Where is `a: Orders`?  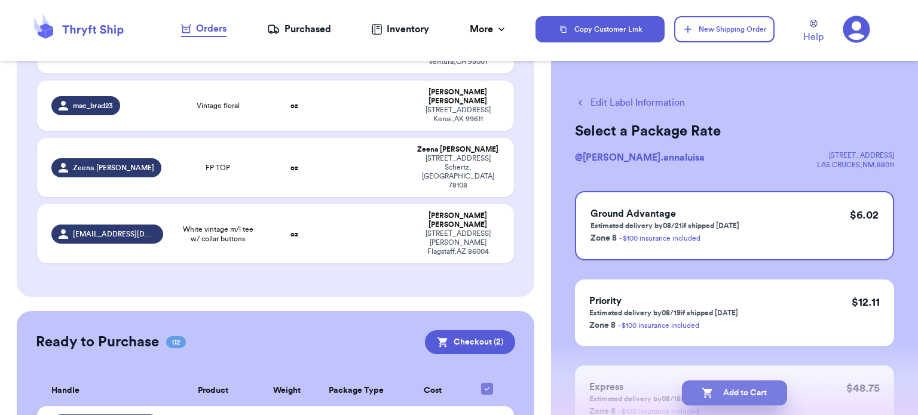 a: Orders is located at coordinates (204, 29).